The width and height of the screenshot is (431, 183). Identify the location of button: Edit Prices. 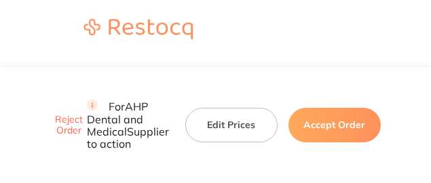
(231, 126).